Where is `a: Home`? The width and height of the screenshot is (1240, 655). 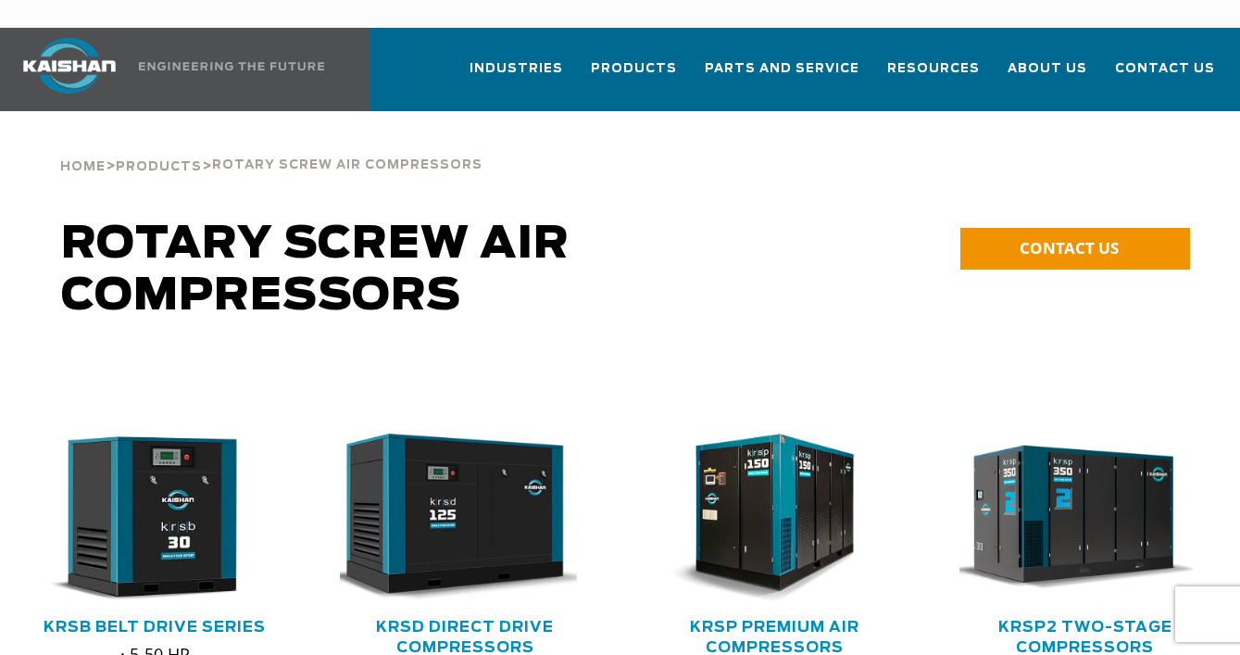
a: Home is located at coordinates (82, 166).